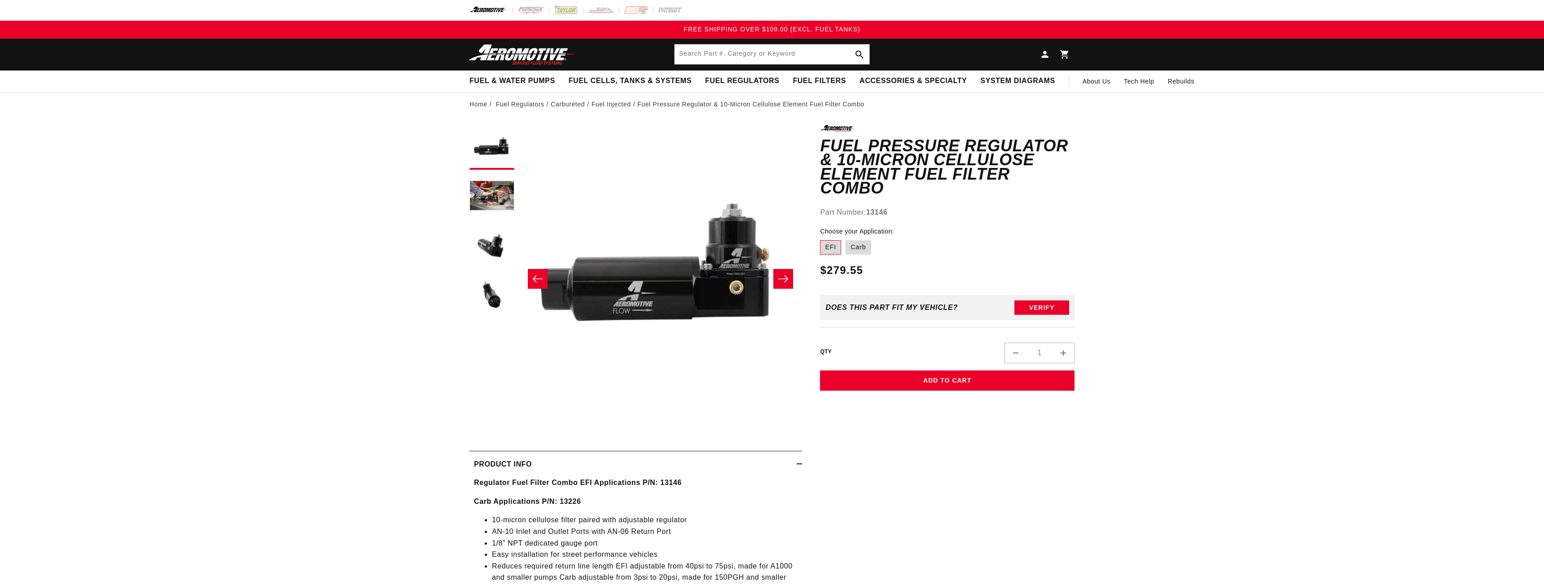 This screenshot has height=586, width=1544. What do you see at coordinates (772, 54) in the screenshot?
I see `input: Search Part #, Category or Keyword` at bounding box center [772, 54].